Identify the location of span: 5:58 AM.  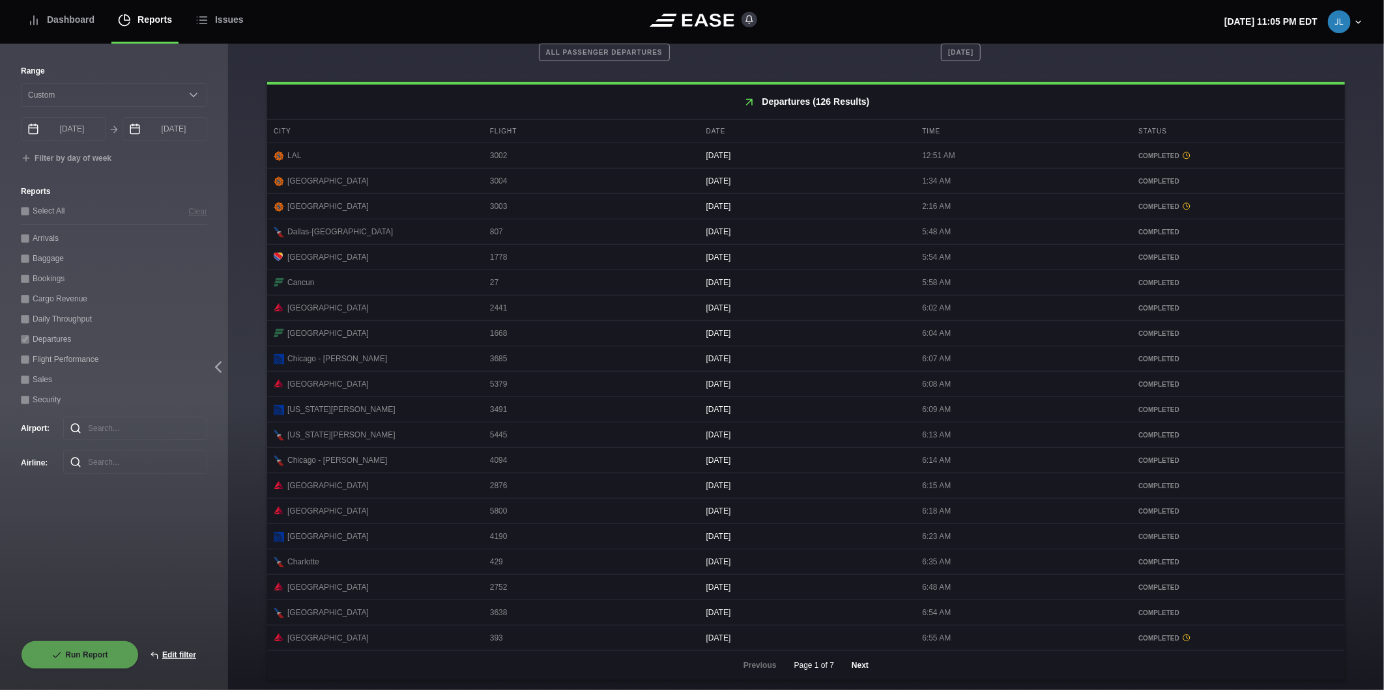
(936, 283).